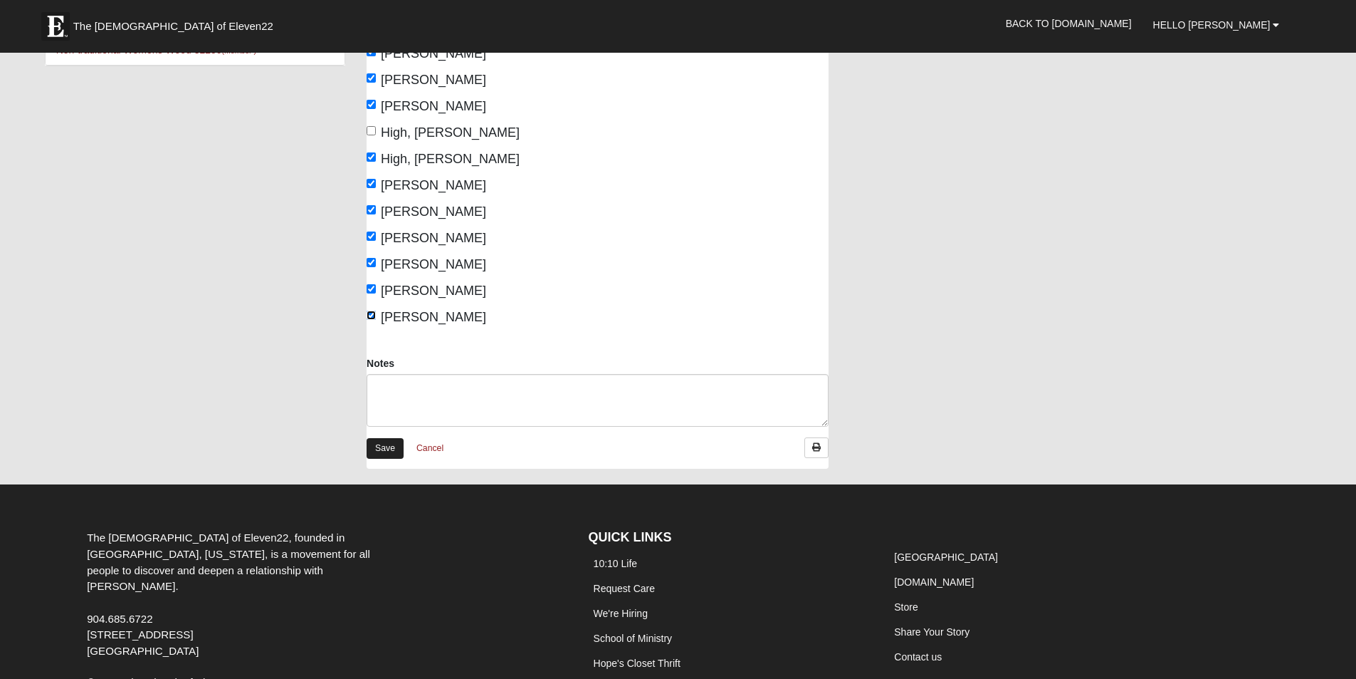 Image resolution: width=1356 pixels, height=679 pixels. I want to click on a: Cancel, so click(430, 448).